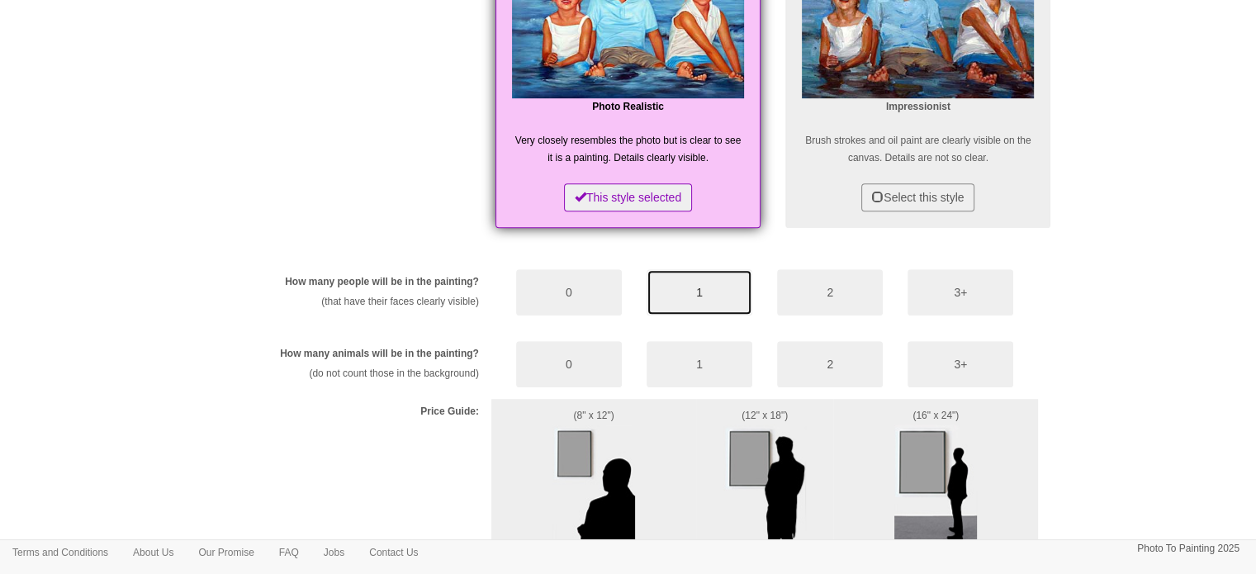 This screenshot has height=574, width=1256. I want to click on a: Jobs, so click(334, 552).